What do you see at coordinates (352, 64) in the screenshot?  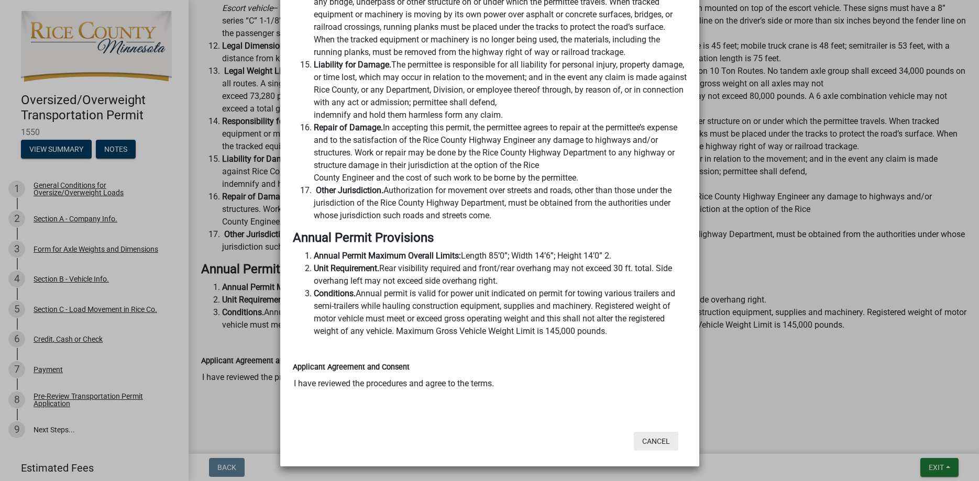 I see `strong: Liability for Damage.` at bounding box center [352, 64].